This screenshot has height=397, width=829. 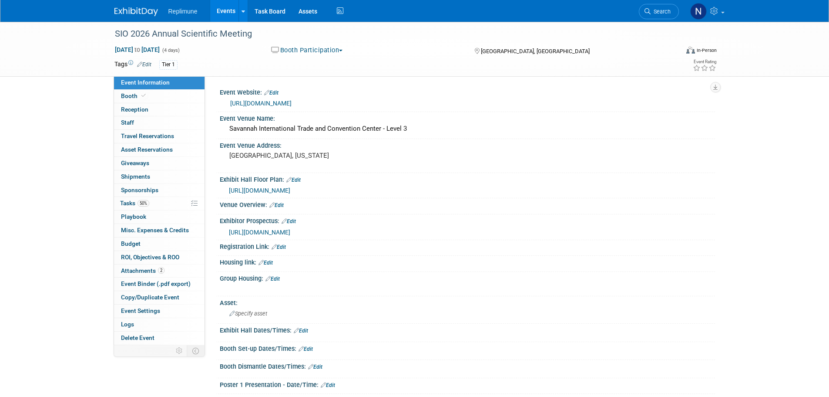 I want to click on span: Copy/Duplicate Event, so click(x=150, y=297).